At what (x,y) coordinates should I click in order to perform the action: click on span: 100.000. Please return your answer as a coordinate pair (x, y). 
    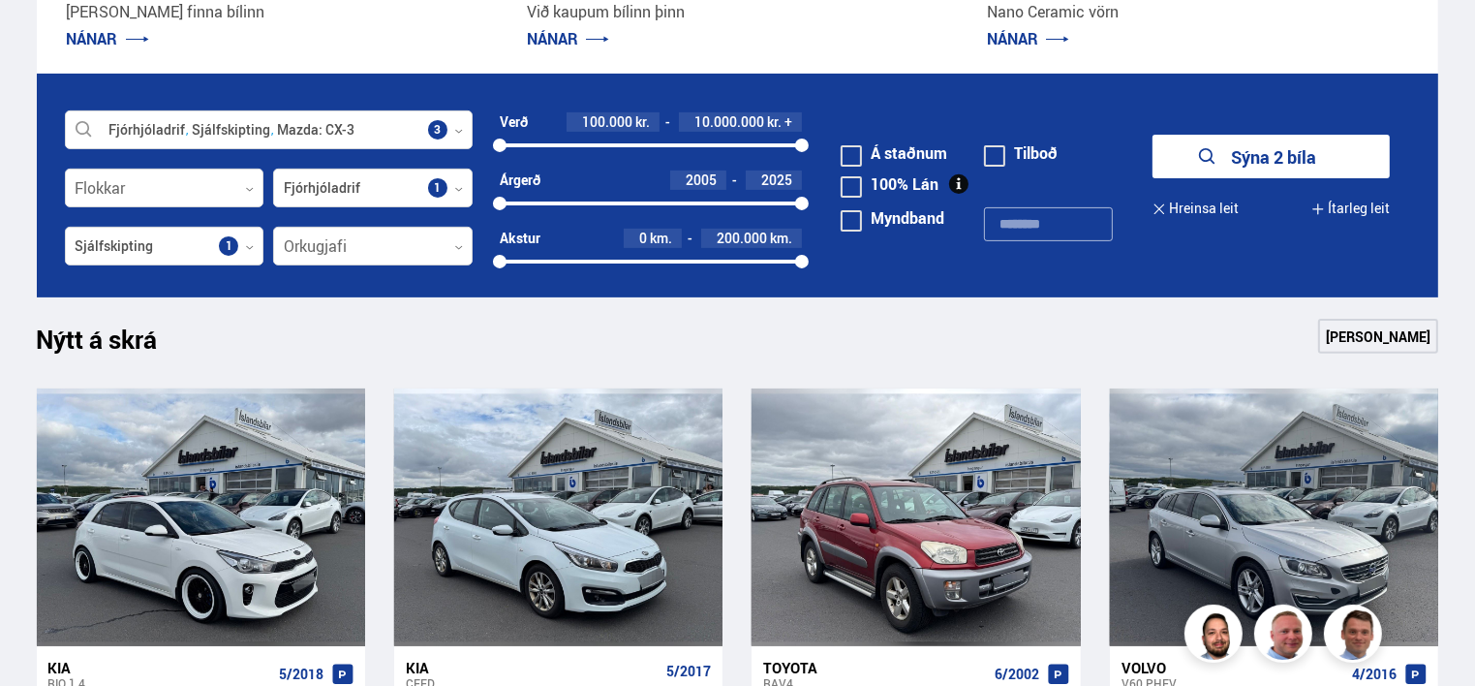
    Looking at the image, I should click on (607, 121).